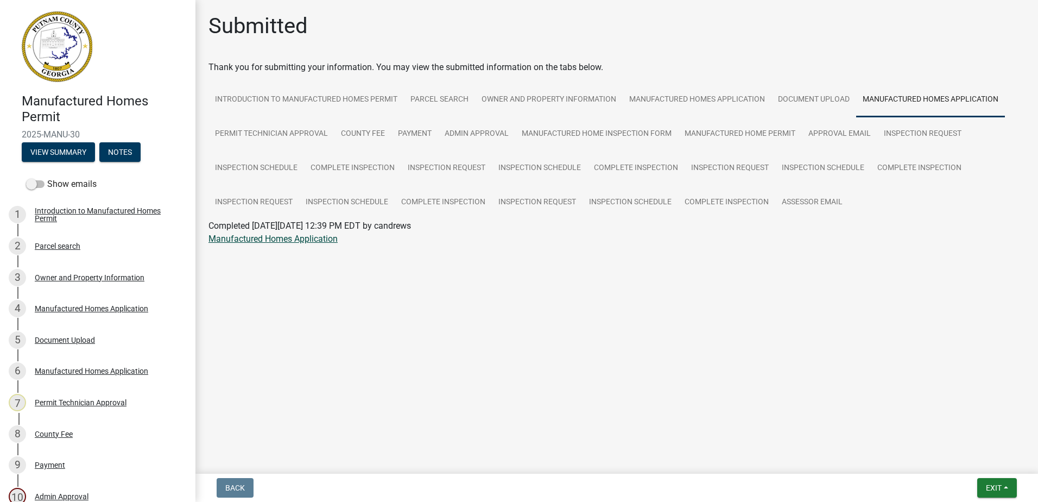  Describe the element at coordinates (415, 134) in the screenshot. I see `a: Payment` at that location.